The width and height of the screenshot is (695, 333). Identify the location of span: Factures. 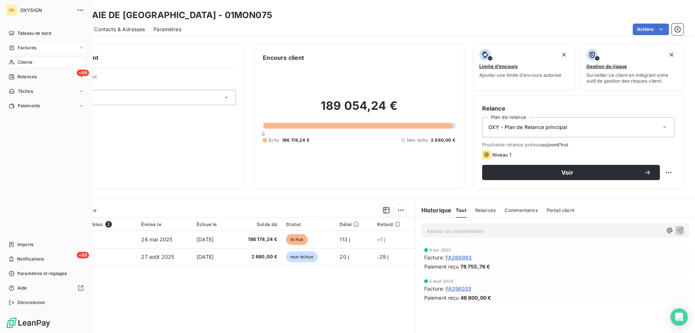
(27, 48).